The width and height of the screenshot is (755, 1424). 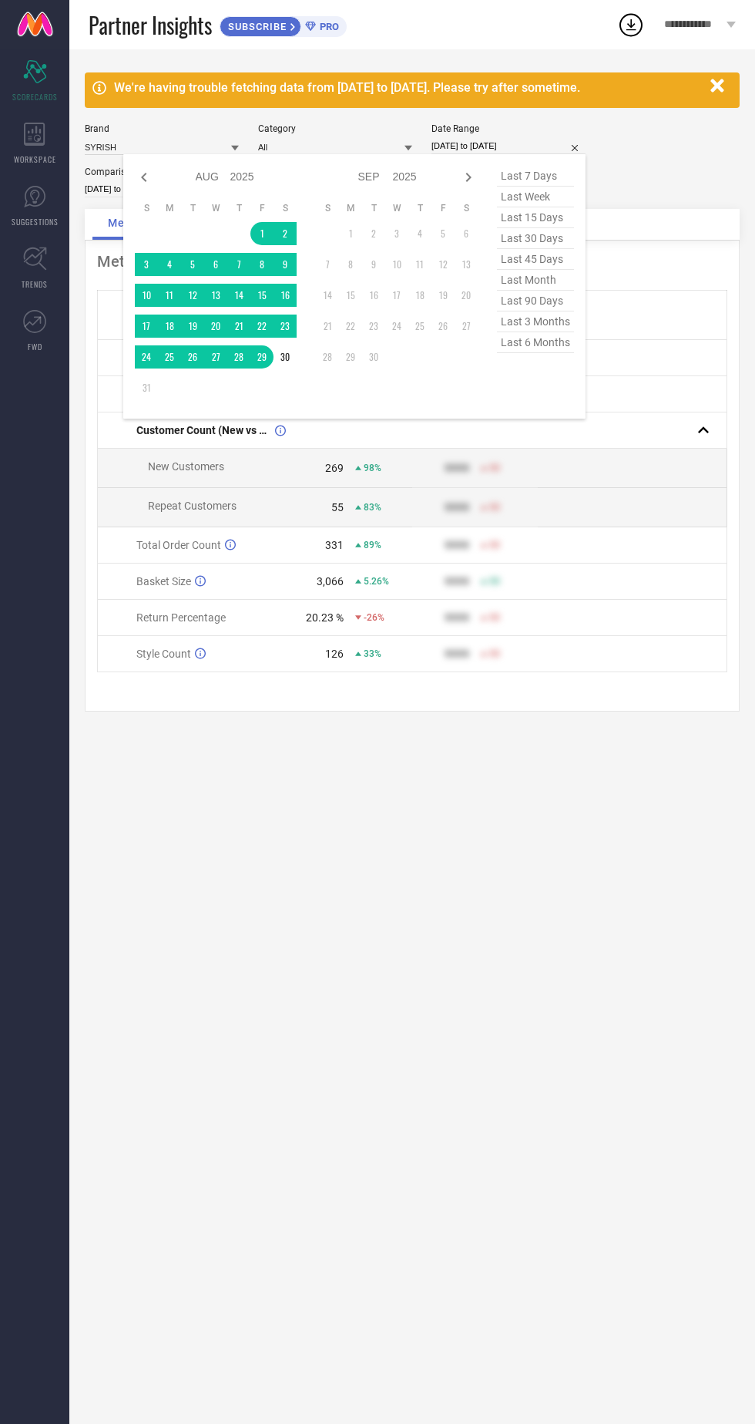 What do you see at coordinates (285, 295) in the screenshot?
I see `td: Sat Aug 16 2025` at bounding box center [285, 295].